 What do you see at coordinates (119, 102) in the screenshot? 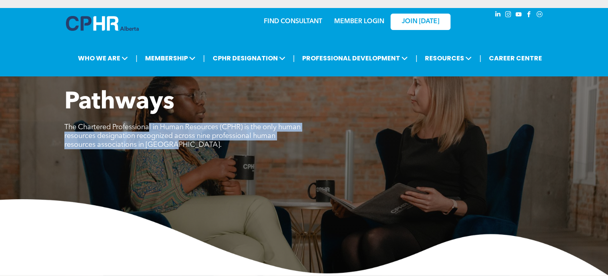
I see `span: Pathways` at bounding box center [119, 102].